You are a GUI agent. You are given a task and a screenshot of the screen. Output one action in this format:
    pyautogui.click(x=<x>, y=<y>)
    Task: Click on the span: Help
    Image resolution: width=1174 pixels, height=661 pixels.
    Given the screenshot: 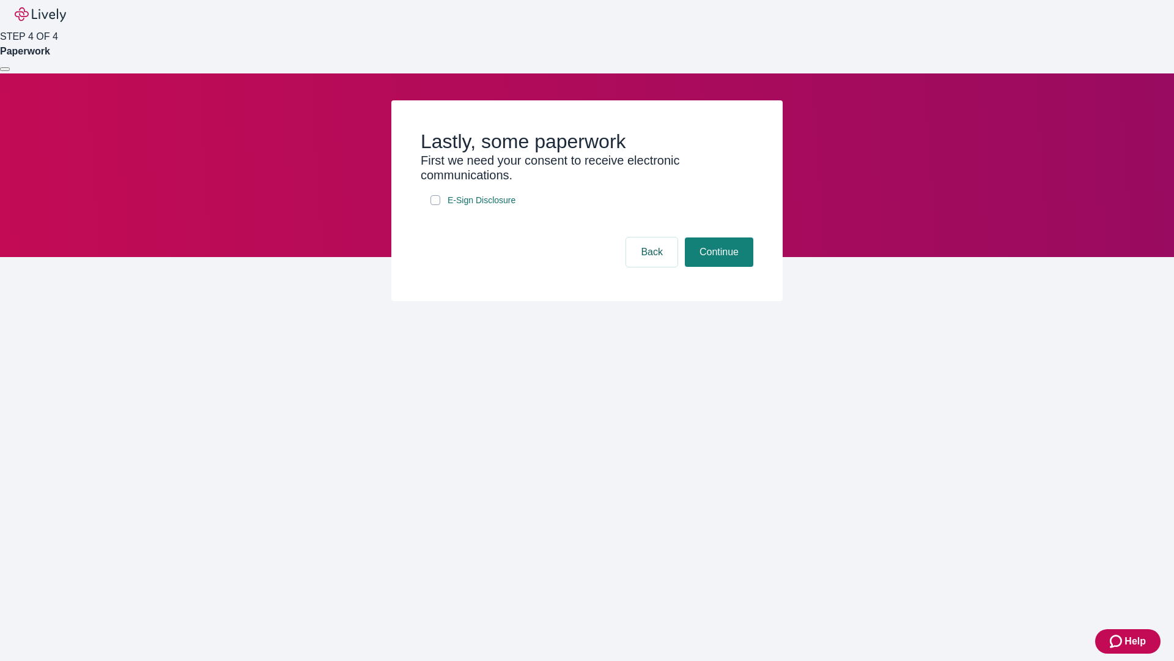 What is the action you would take?
    pyautogui.click(x=1135, y=641)
    